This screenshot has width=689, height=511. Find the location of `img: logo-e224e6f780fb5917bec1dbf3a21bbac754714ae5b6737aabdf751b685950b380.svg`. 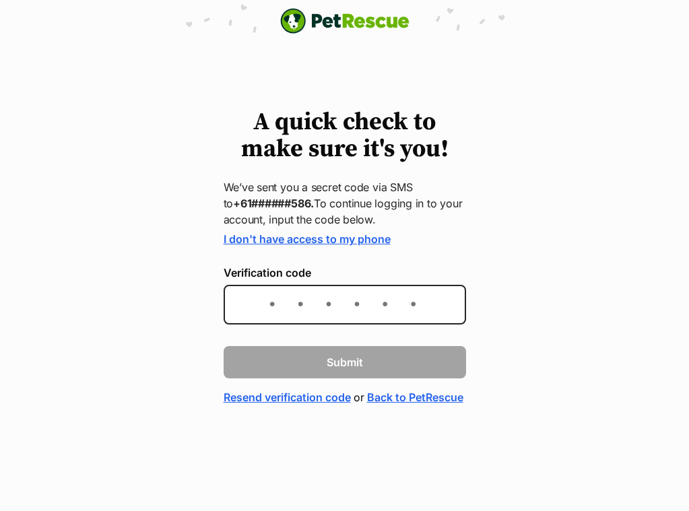

img: logo-e224e6f780fb5917bec1dbf3a21bbac754714ae5b6737aabdf751b685950b380.svg is located at coordinates (345, 21).